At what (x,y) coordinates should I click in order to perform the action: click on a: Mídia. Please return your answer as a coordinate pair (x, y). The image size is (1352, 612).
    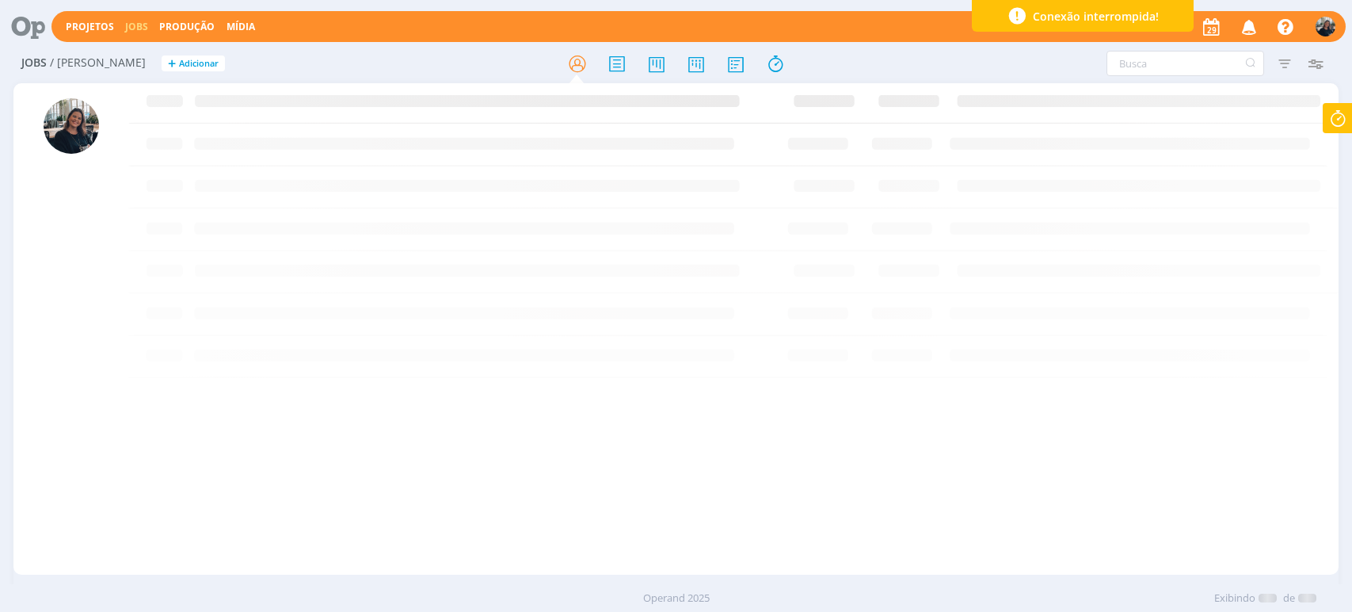
    Looking at the image, I should click on (241, 26).